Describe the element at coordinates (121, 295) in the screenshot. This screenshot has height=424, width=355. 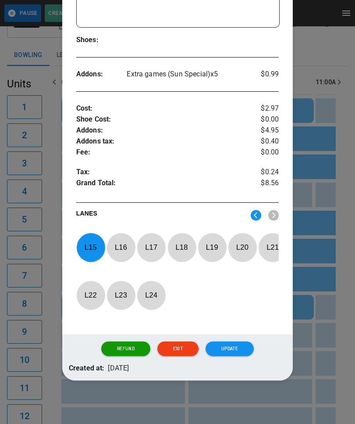
I see `p: L 23` at that location.